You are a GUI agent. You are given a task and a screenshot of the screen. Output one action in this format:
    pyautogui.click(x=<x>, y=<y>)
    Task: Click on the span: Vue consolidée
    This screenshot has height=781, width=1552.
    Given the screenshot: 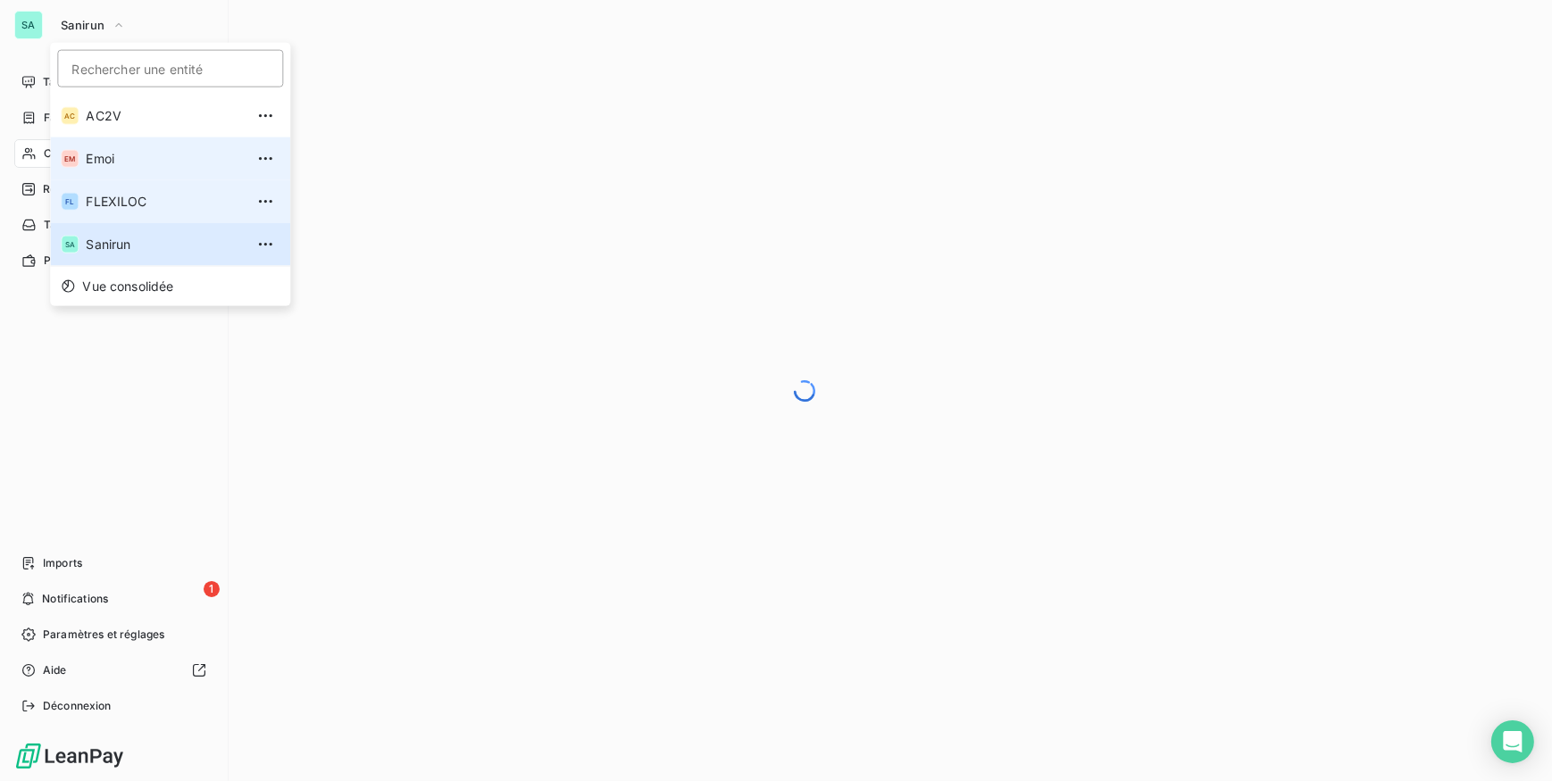 What is the action you would take?
    pyautogui.click(x=128, y=287)
    